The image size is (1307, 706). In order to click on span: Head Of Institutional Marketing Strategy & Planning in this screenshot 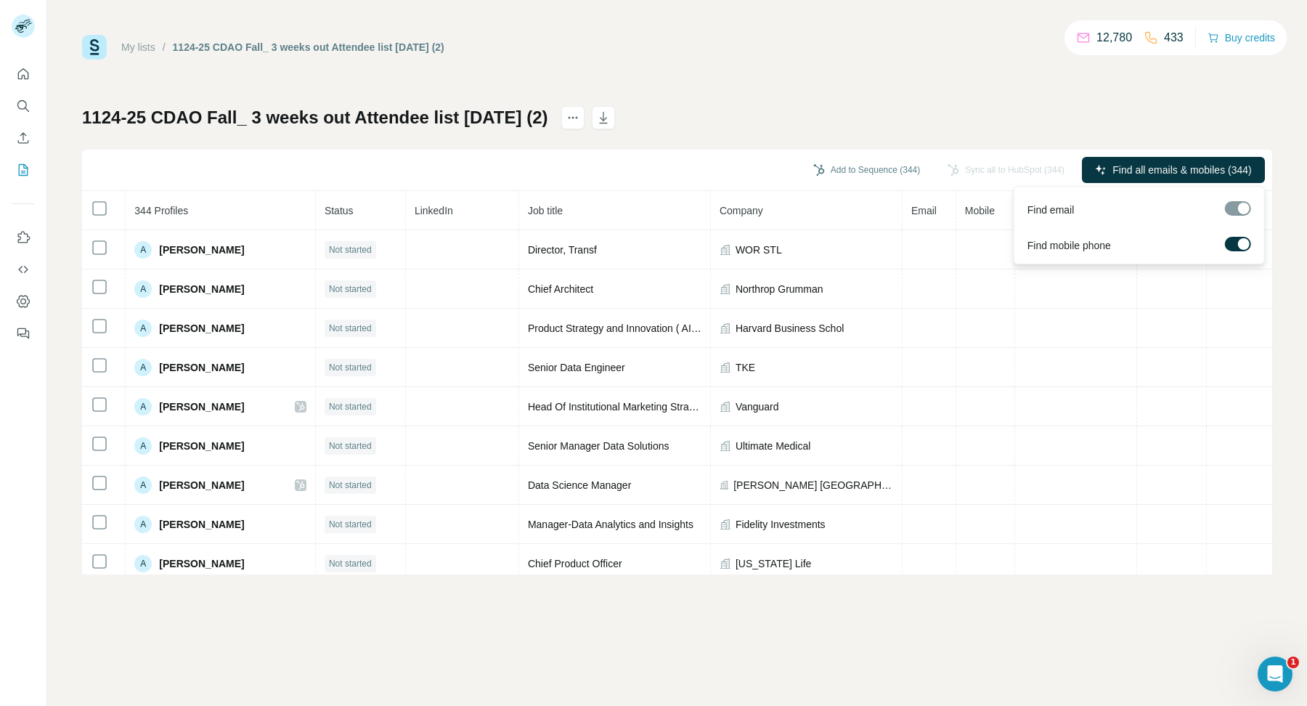, I will do `click(644, 407)`.